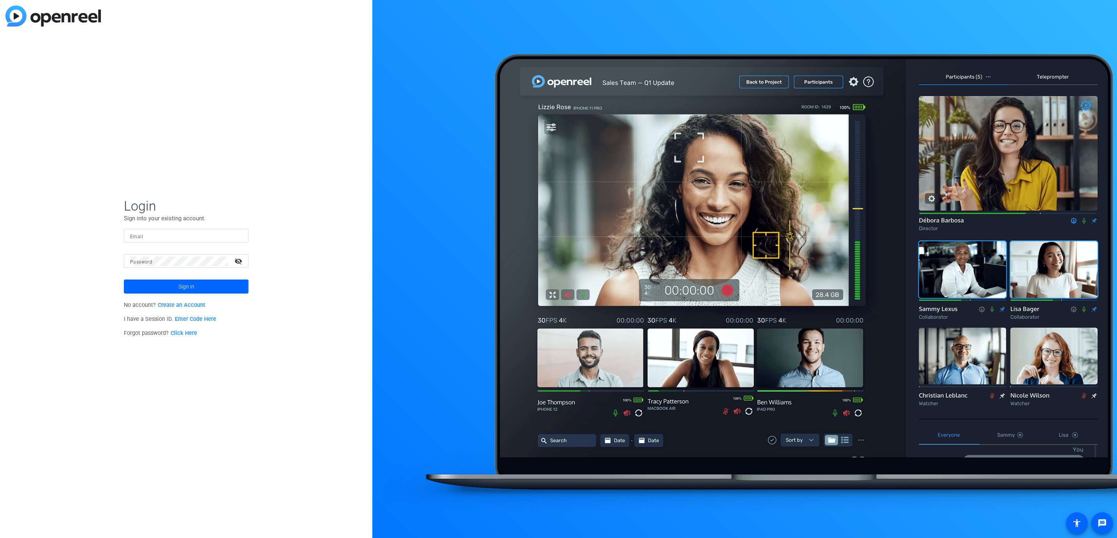 Image resolution: width=1117 pixels, height=538 pixels. I want to click on a: Create an Account, so click(182, 305).